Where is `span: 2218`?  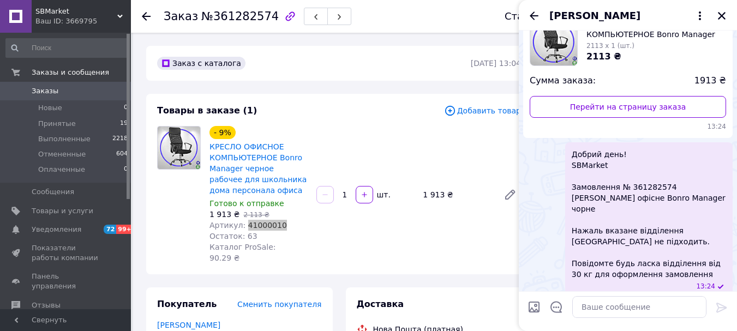
span: 2218 is located at coordinates (120, 139).